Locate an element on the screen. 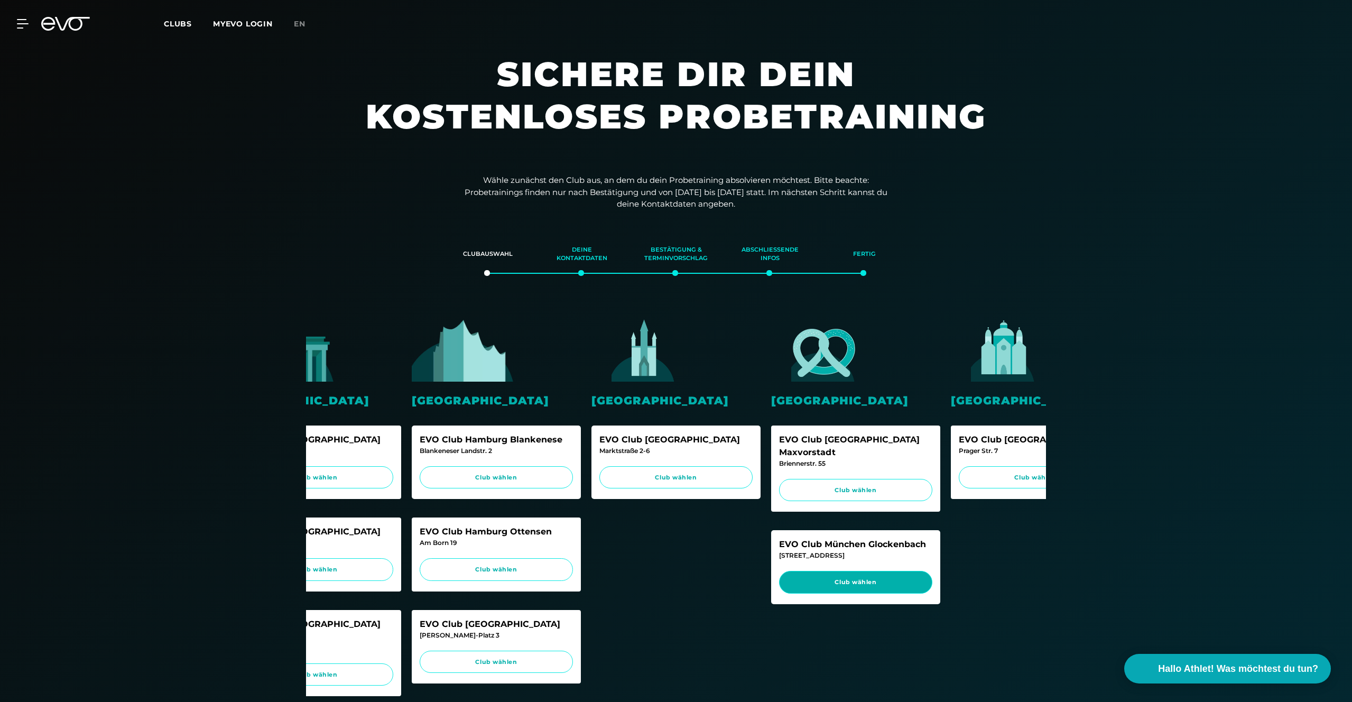 This screenshot has height=702, width=1352. span: Hallo Athlet! Was möchtest du tun? is located at coordinates (1238, 669).